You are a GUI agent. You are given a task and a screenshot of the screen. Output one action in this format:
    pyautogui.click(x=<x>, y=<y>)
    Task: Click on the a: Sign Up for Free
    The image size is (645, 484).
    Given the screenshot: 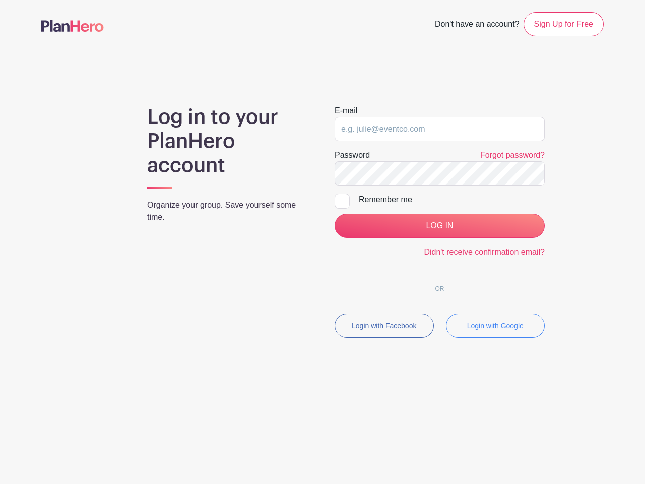 What is the action you would take?
    pyautogui.click(x=563, y=24)
    